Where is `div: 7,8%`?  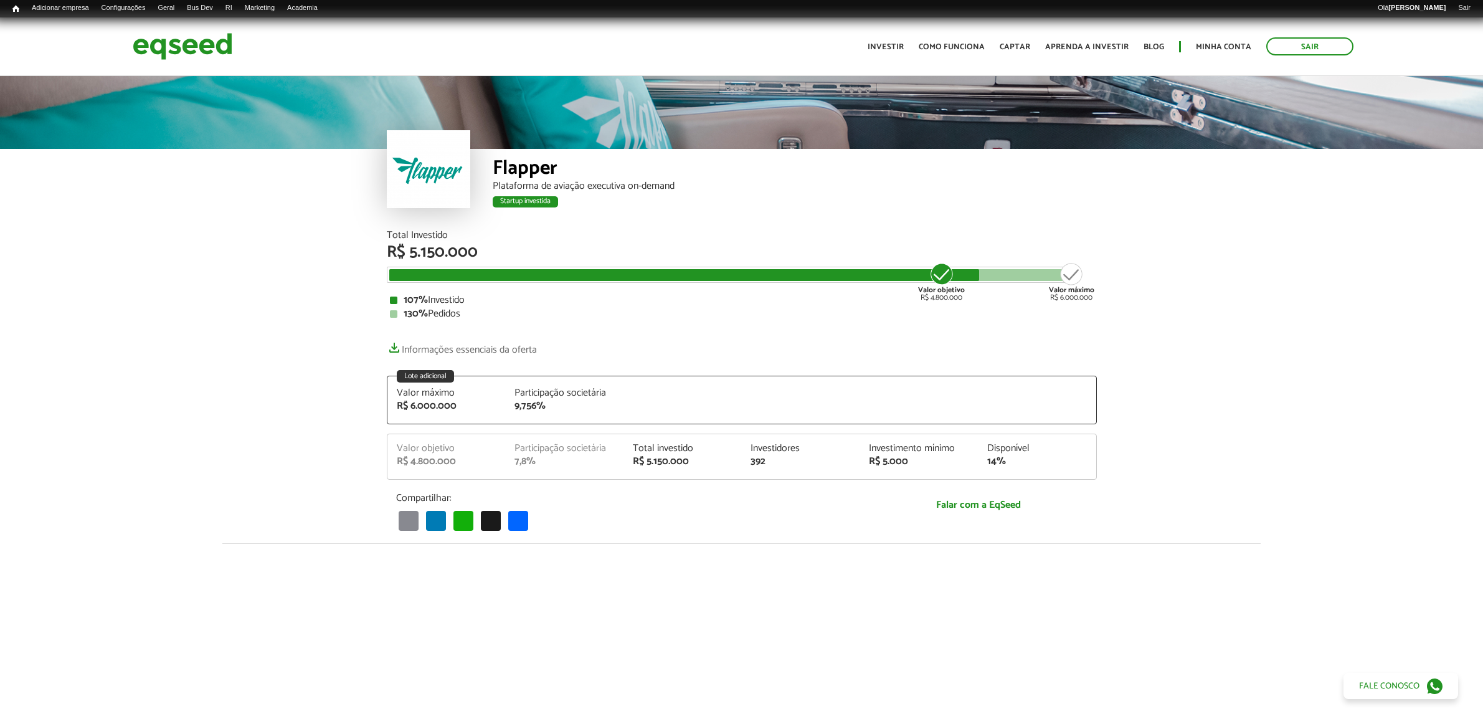 div: 7,8% is located at coordinates (564, 462).